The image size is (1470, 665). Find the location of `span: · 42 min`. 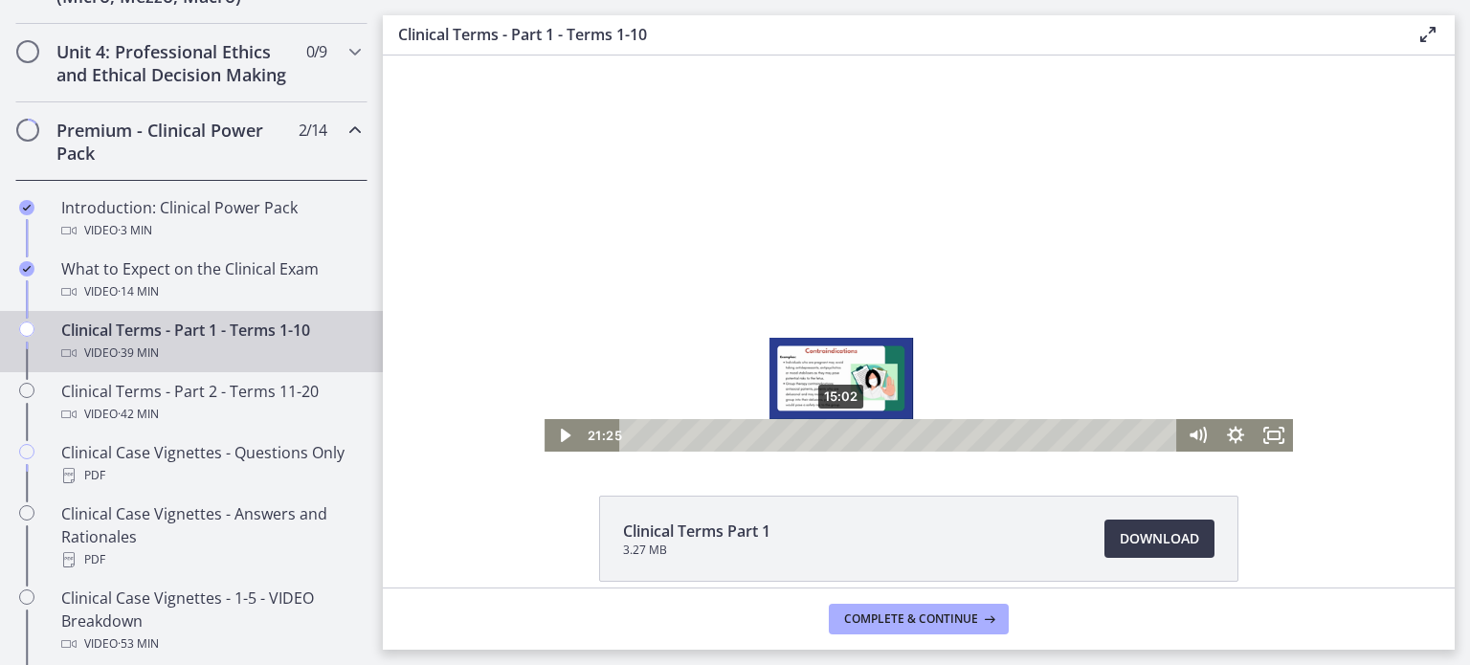

span: · 42 min is located at coordinates (138, 414).